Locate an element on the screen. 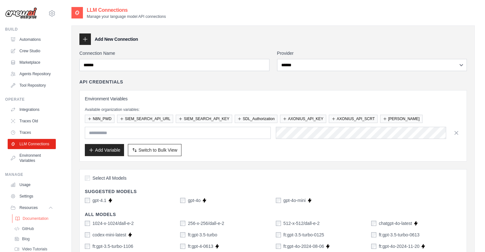 This screenshot has width=485, height=252. input: ft:gpt-3.5-turbo-0613 is located at coordinates (373, 235).